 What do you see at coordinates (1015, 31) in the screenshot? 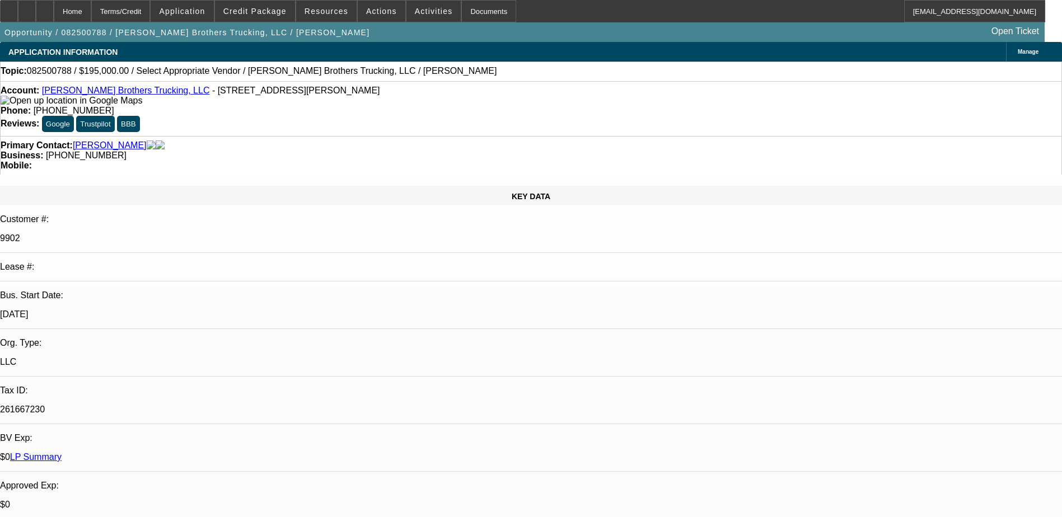
I see `a: Open Ticket` at bounding box center [1015, 31].